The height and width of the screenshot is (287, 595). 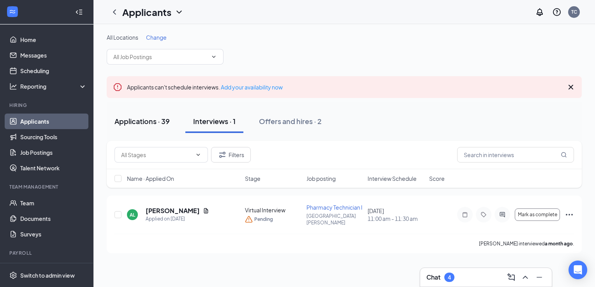 What do you see at coordinates (570, 87) in the screenshot?
I see `svg: Cross` at bounding box center [570, 87].